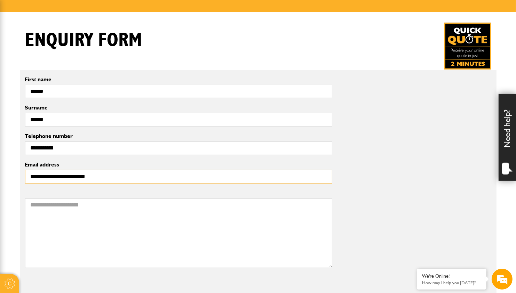 Image resolution: width=516 pixels, height=293 pixels. Describe the element at coordinates (452, 276) in the screenshot. I see `div: We're Online!` at that location.